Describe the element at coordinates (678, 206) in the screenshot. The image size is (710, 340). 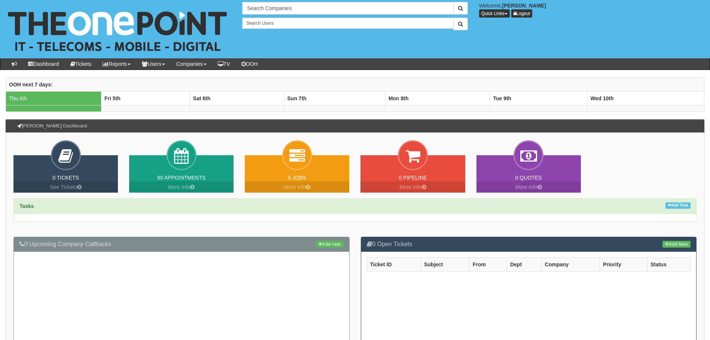
I see `a: Add Task` at that location.